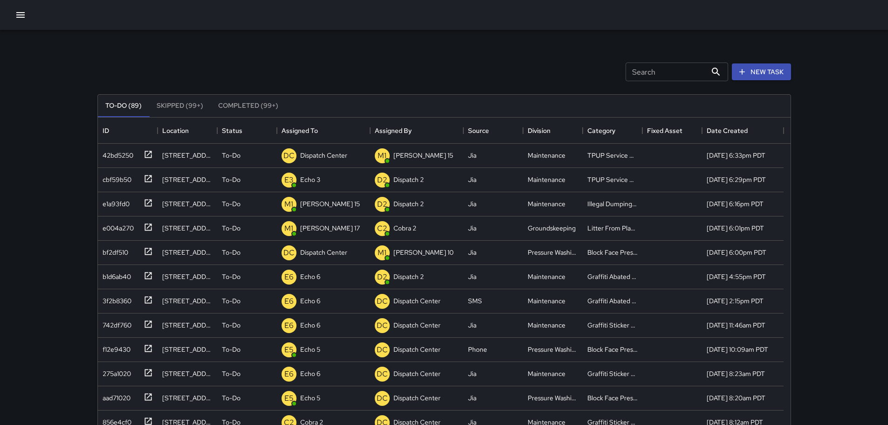 The height and width of the screenshot is (425, 888). Describe the element at coordinates (612, 204) in the screenshot. I see `div: Illegal Dumping Removed` at that location.